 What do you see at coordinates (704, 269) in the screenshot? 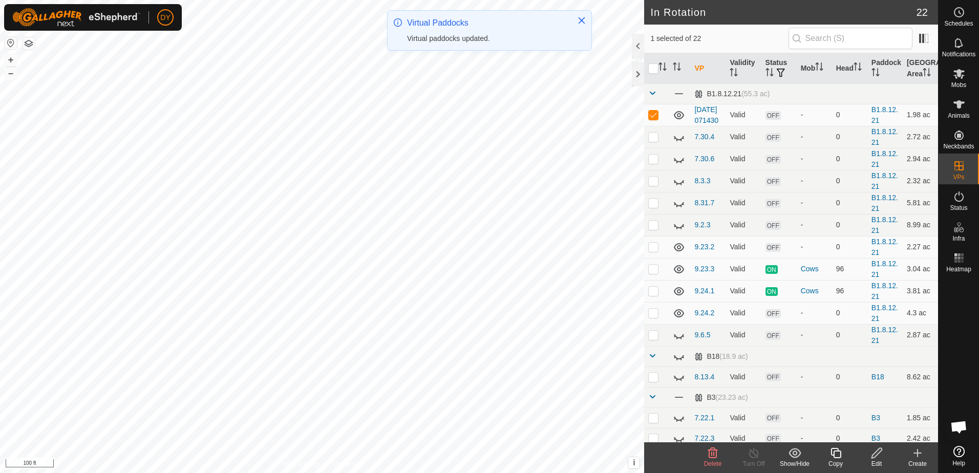
I see `a: 9.23.3` at bounding box center [704, 269].